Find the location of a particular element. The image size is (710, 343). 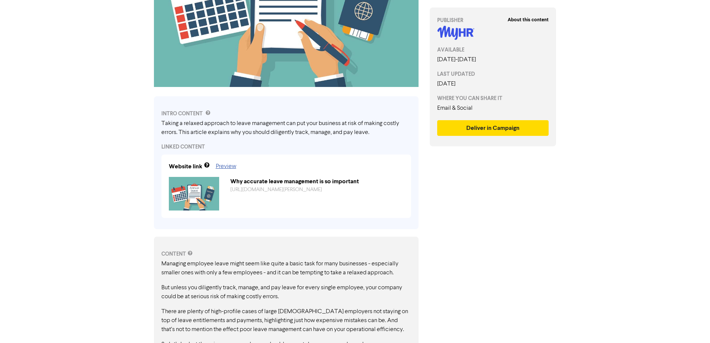

strong: About this content is located at coordinates (528, 20).